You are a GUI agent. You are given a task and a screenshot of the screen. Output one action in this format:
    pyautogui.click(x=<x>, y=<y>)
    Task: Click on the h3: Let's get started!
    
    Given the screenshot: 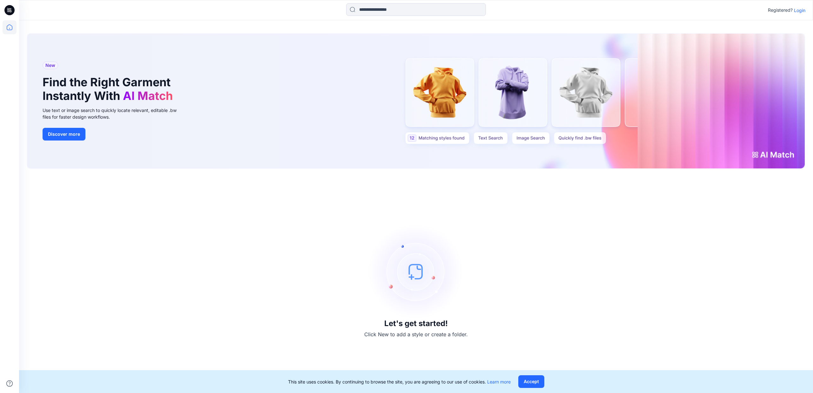 What is the action you would take?
    pyautogui.click(x=416, y=324)
    